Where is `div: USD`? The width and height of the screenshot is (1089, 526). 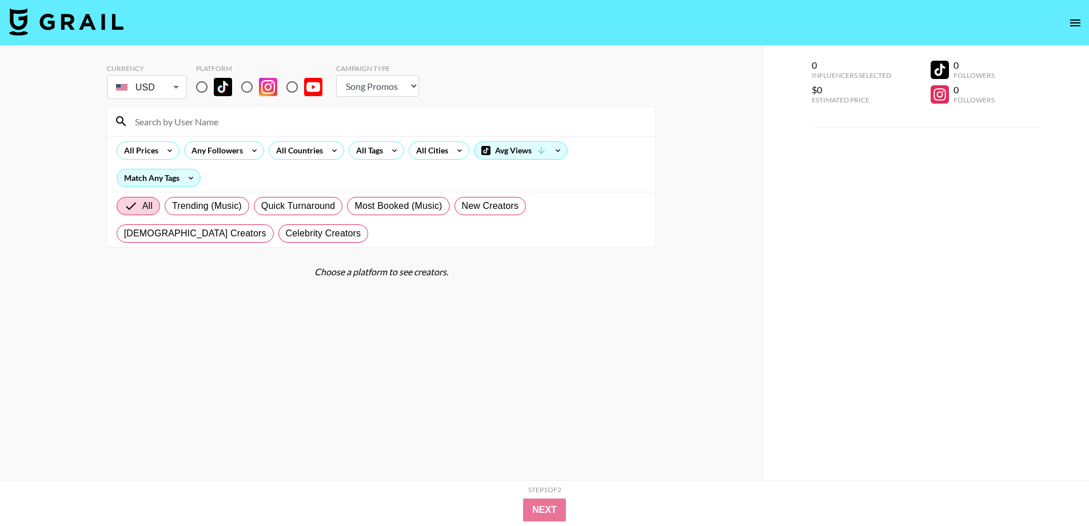
div: USD is located at coordinates (147, 87).